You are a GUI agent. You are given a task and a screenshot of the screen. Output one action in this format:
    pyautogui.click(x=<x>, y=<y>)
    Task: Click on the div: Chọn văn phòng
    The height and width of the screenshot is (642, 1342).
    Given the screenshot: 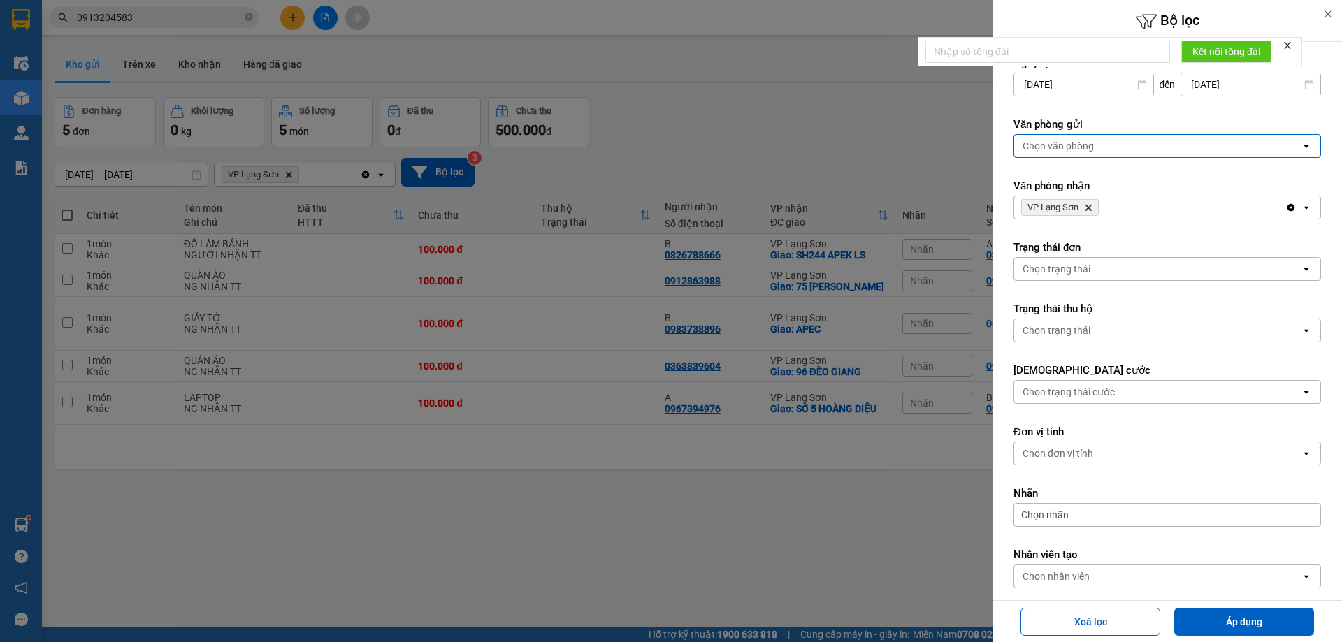 What is the action you would take?
    pyautogui.click(x=1058, y=146)
    